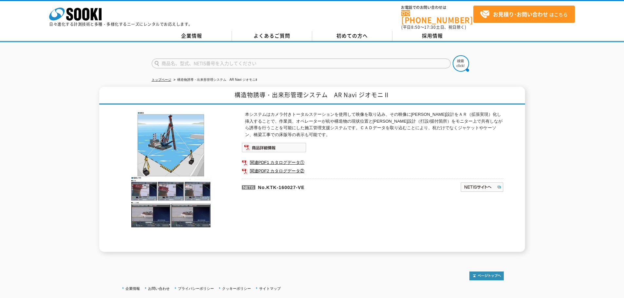 The width and height of the screenshot is (624, 298). What do you see at coordinates (432, 36) in the screenshot?
I see `a: 採用情報` at bounding box center [432, 36].